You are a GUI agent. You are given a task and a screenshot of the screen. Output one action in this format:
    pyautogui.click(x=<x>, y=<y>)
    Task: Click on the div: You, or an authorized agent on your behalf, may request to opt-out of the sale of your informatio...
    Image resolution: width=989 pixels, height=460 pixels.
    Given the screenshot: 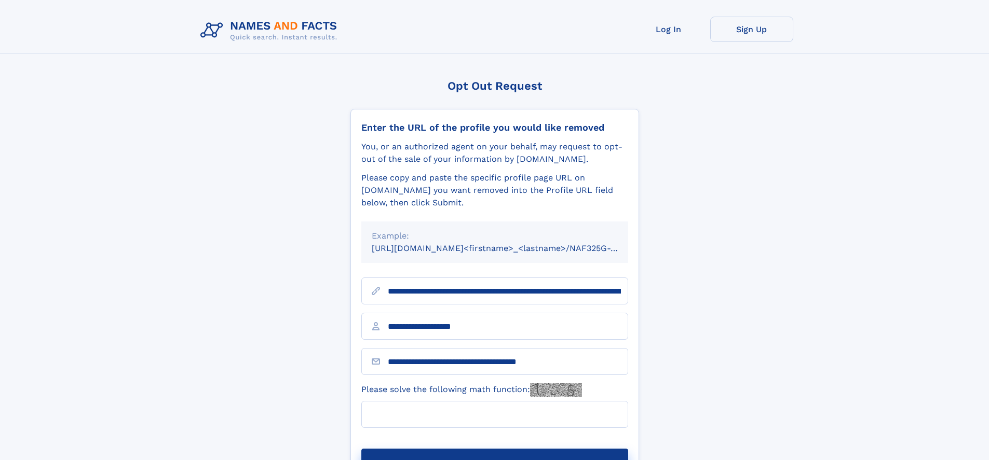 What is the action you would take?
    pyautogui.click(x=495, y=153)
    